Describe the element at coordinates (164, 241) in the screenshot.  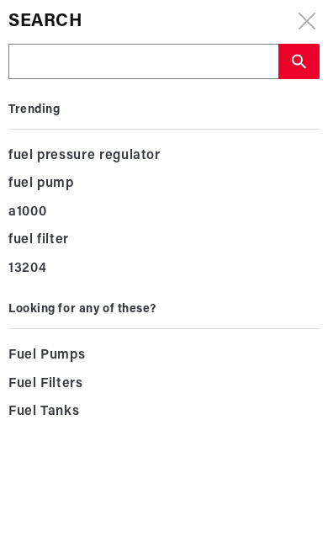
I see `div: fuel filter` at that location.